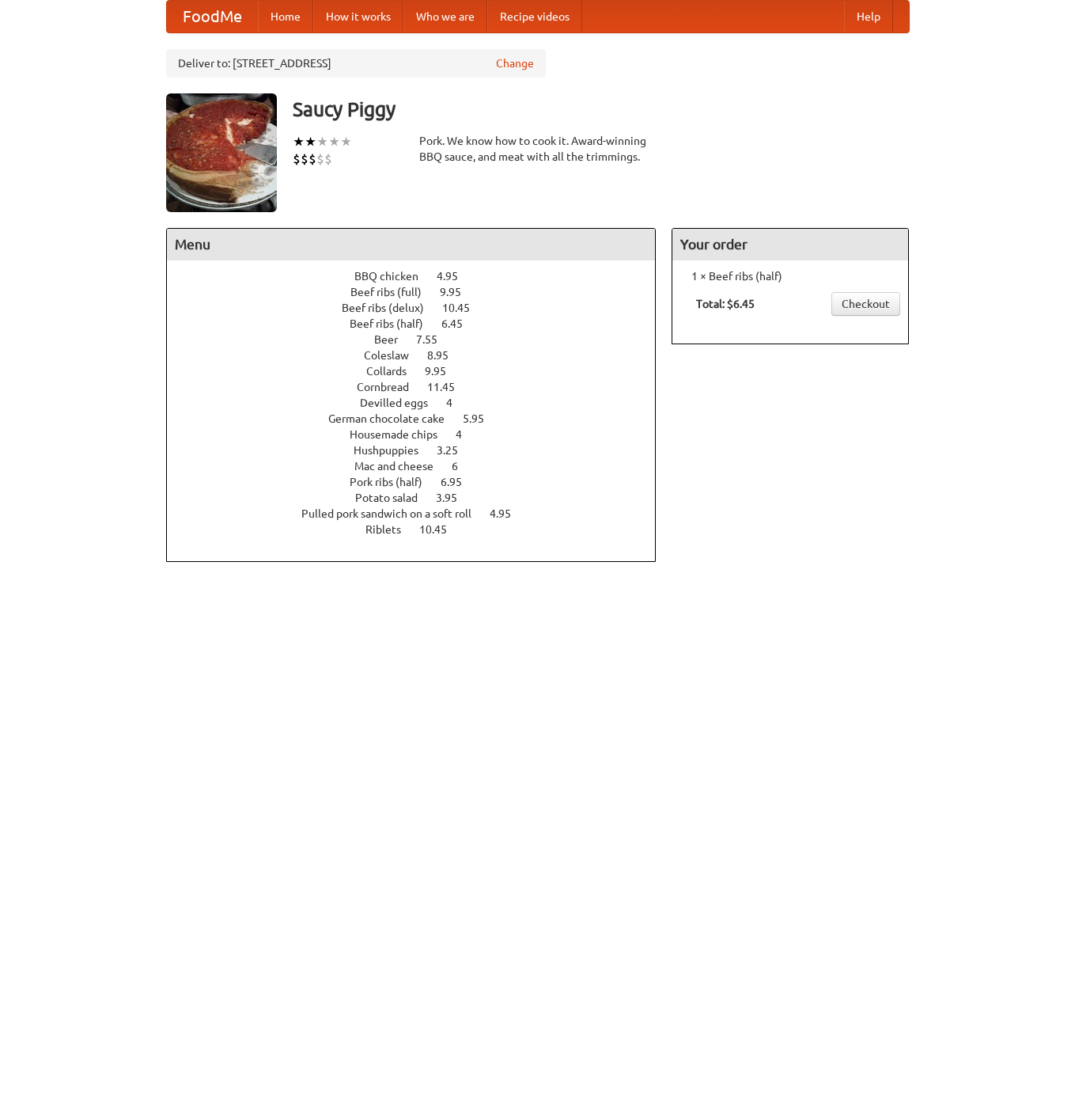 This screenshot has width=1075, height=1120. I want to click on a: Mac and cheese 6, so click(421, 466).